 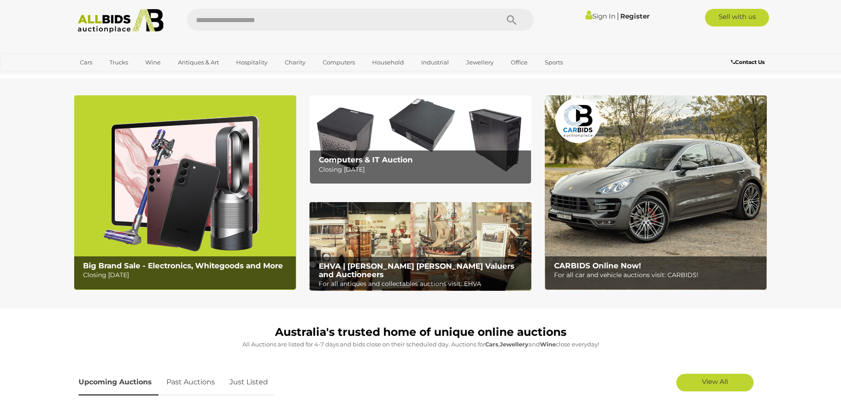 I want to click on a: Sports, so click(x=553, y=62).